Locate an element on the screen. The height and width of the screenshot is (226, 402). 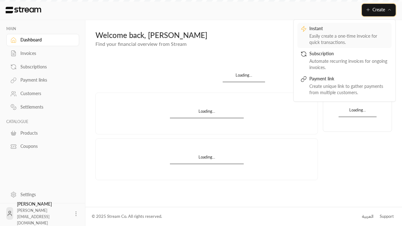
a: Dashboard is located at coordinates (43, 40).